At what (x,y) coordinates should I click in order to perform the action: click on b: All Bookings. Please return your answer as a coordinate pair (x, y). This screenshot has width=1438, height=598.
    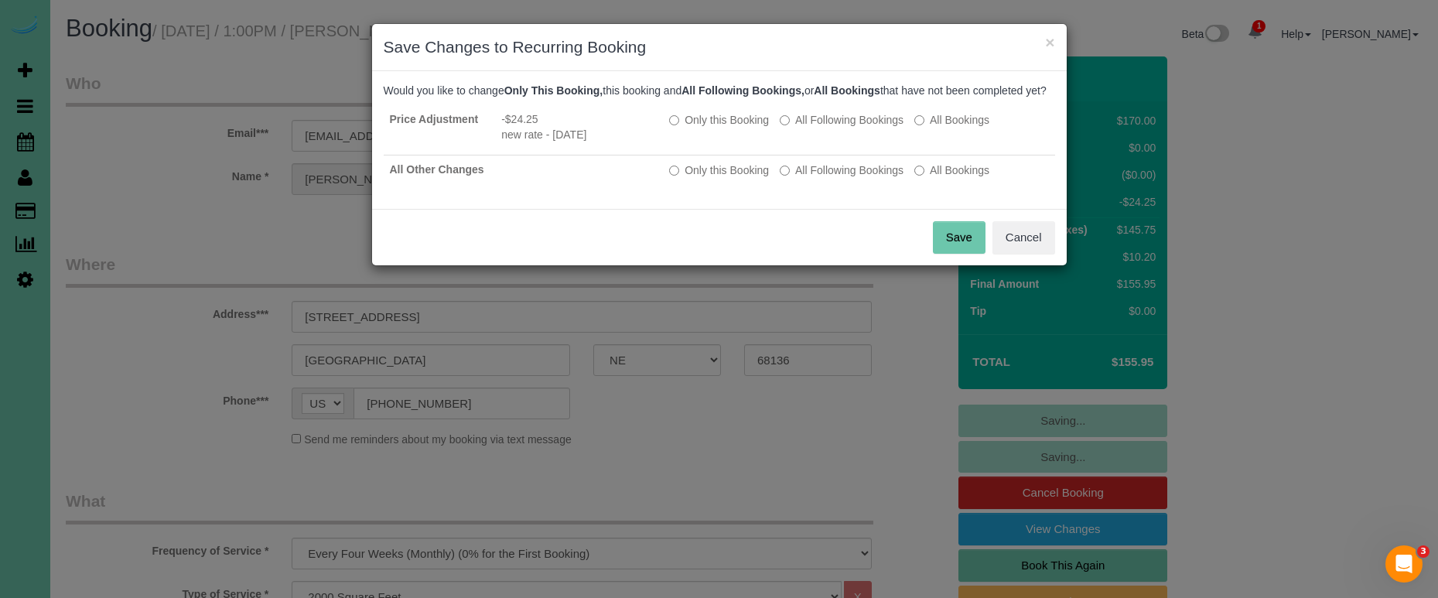
    Looking at the image, I should click on (847, 91).